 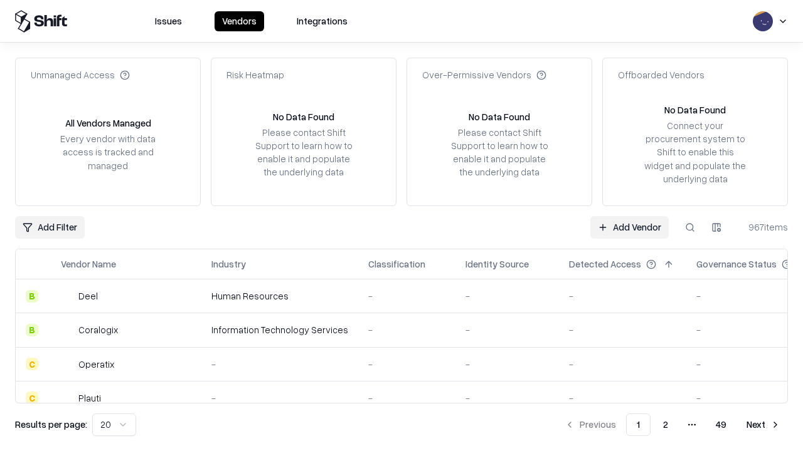 What do you see at coordinates (67, 330) in the screenshot?
I see `img: Coralogix` at bounding box center [67, 330].